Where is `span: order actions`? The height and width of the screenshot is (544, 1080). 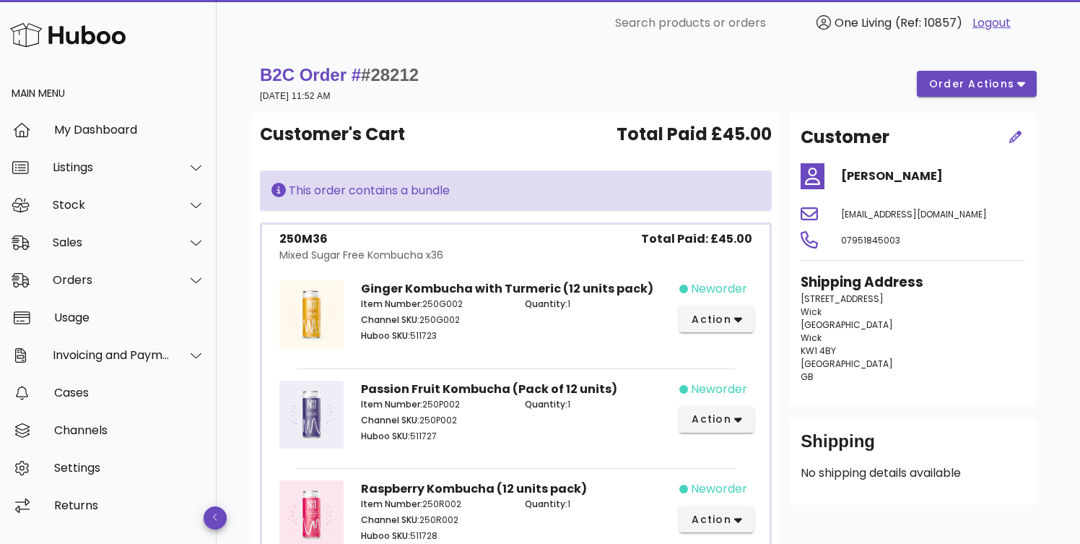 span: order actions is located at coordinates (972, 84).